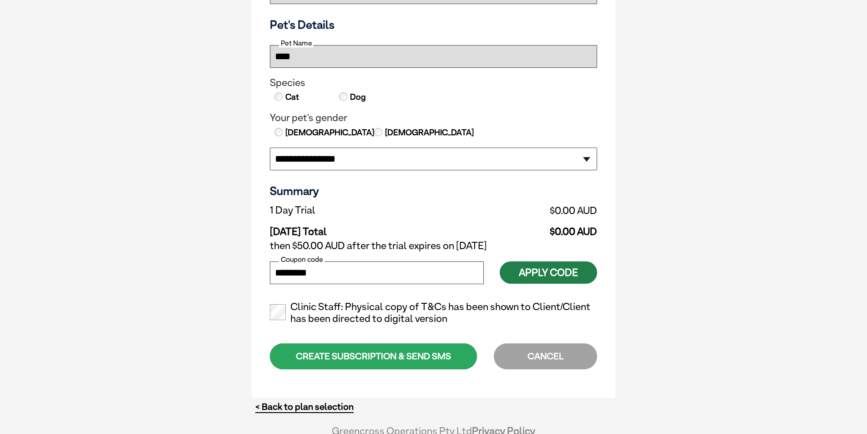  Describe the element at coordinates (373, 356) in the screenshot. I see `div: CREATE SUBSCRIPTION & SEND SMS` at that location.